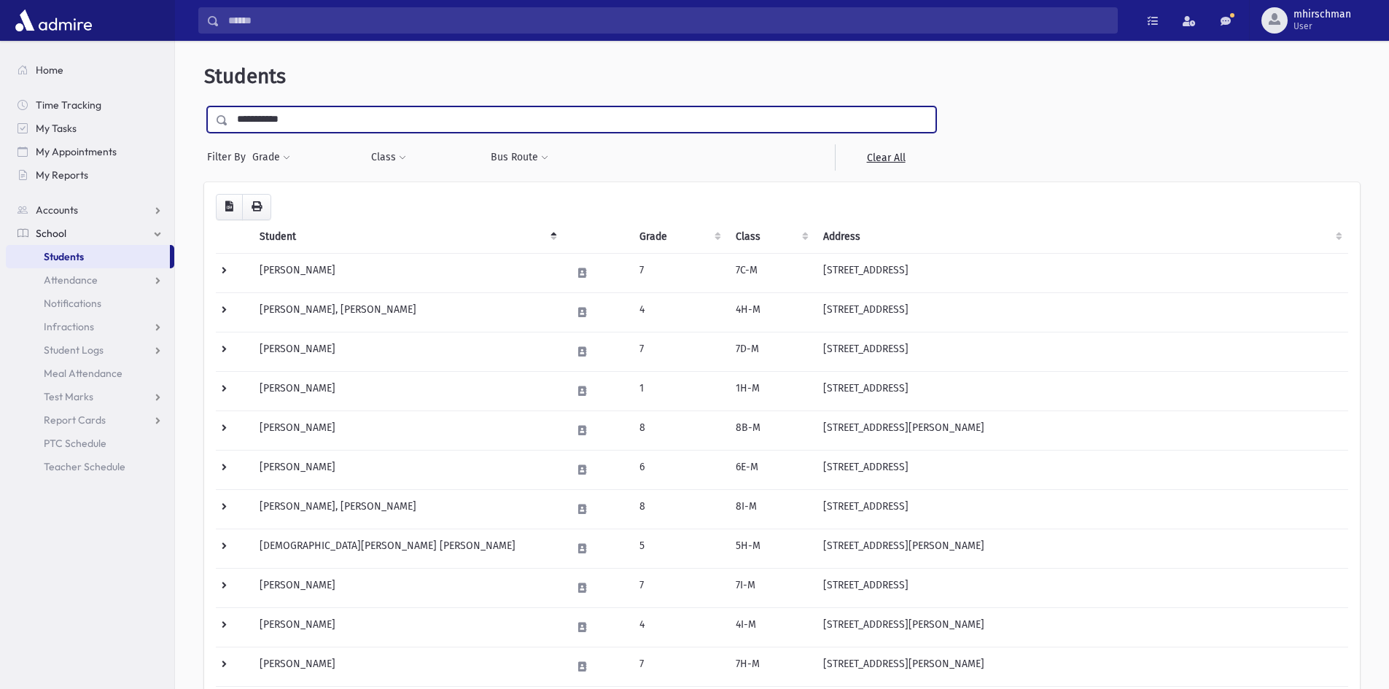  I want to click on a: Test Marks, so click(90, 397).